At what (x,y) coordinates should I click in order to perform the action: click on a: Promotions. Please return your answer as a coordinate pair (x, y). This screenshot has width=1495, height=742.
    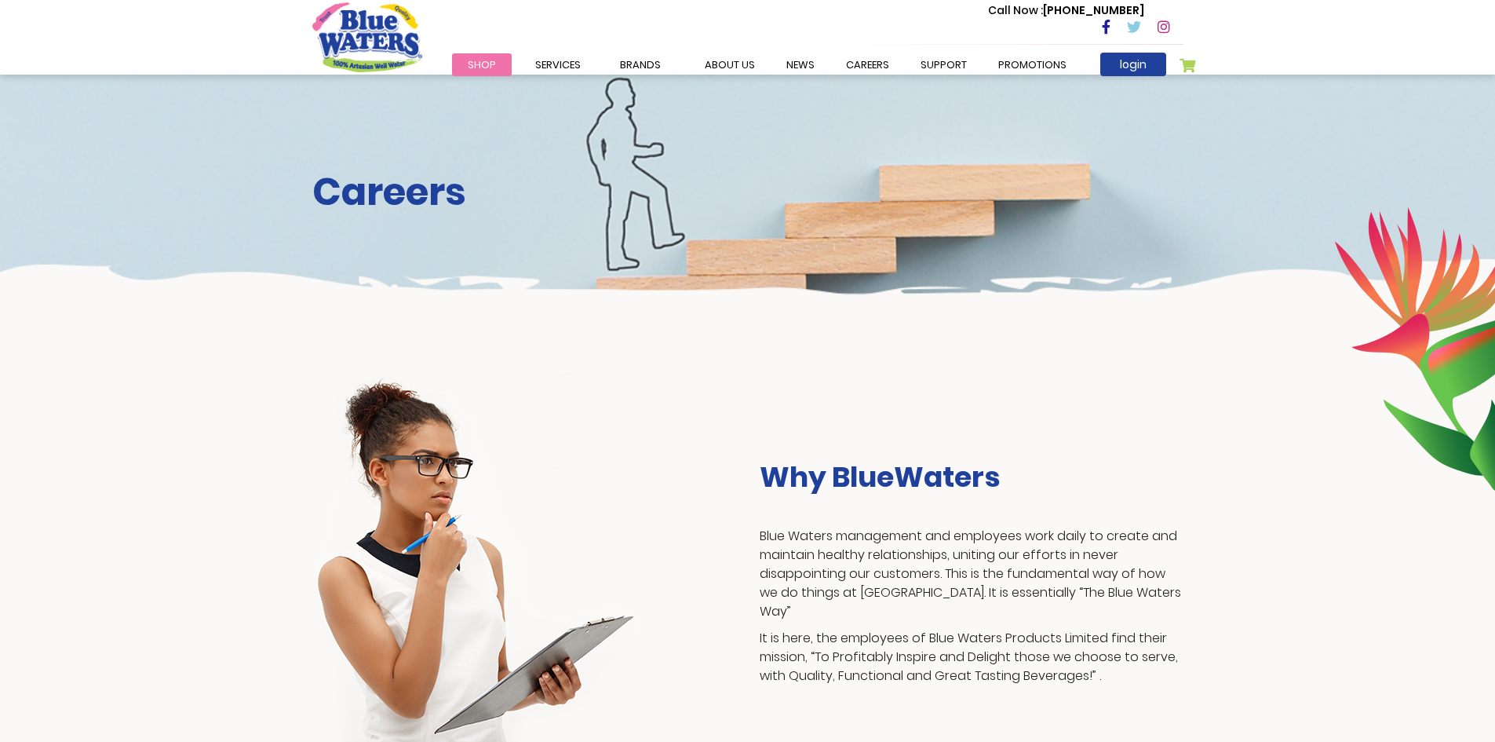
    Looking at the image, I should click on (1032, 64).